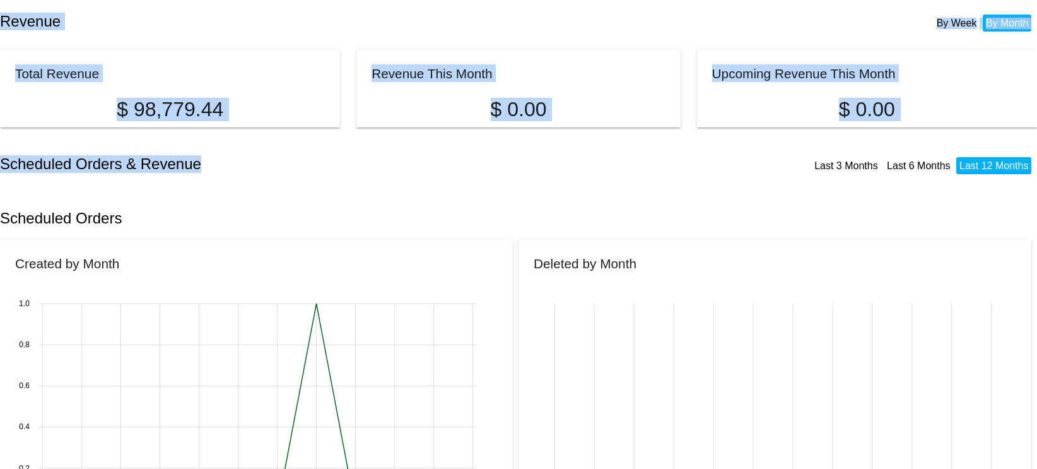 This screenshot has height=469, width=1037. I want to click on text: 0.6, so click(24, 386).